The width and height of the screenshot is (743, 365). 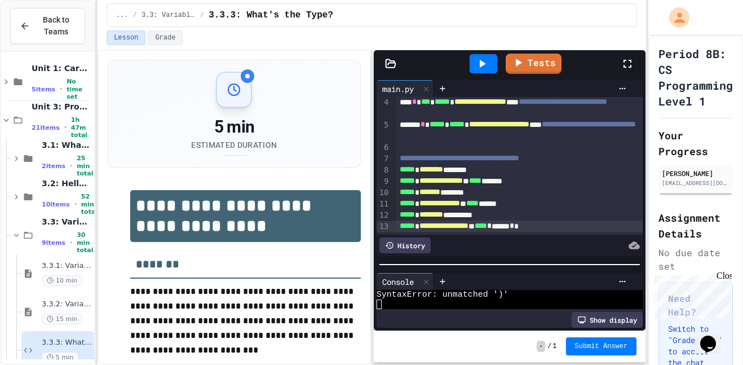 I want to click on span: 52 min total, so click(x=89, y=204).